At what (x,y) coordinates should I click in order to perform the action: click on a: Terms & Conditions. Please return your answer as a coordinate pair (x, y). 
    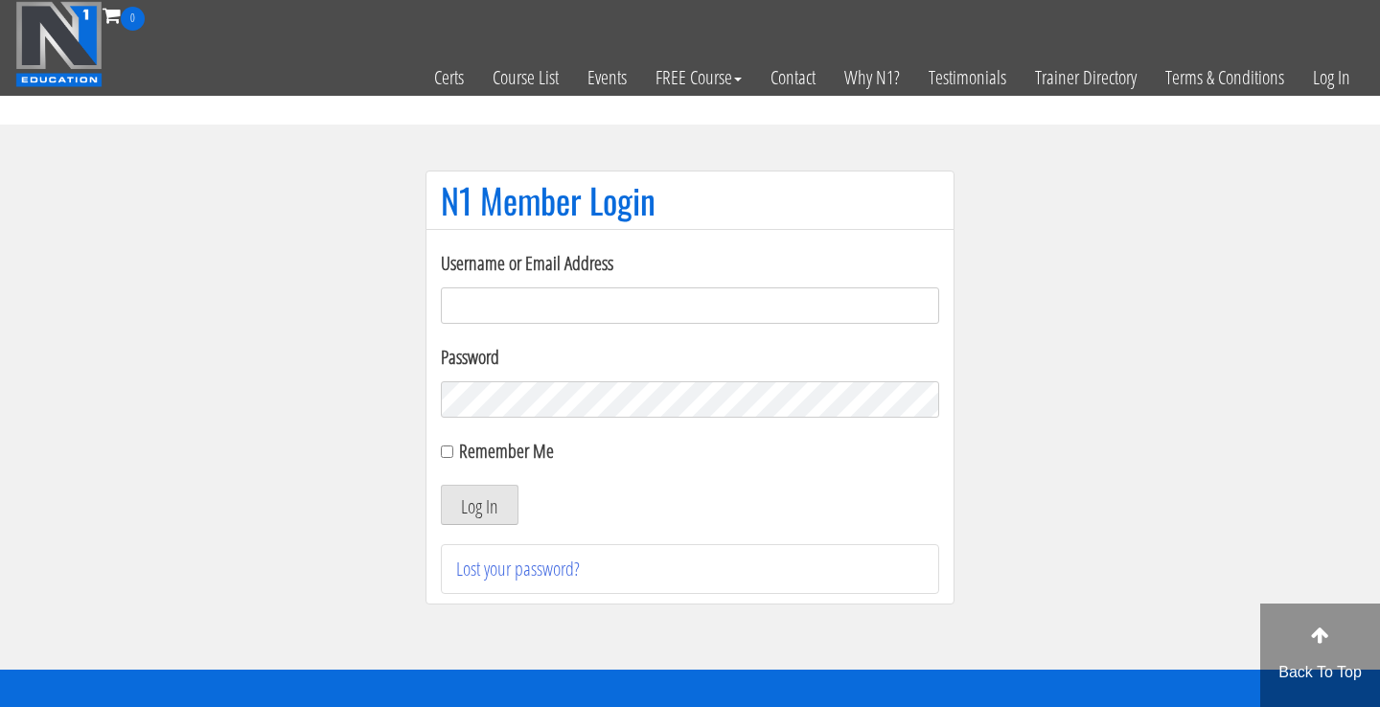
    Looking at the image, I should click on (1225, 78).